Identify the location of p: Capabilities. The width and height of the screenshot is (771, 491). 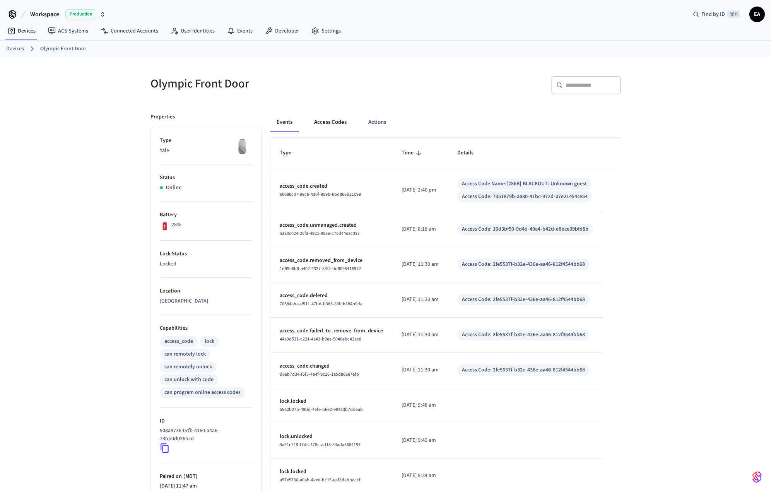
(206, 328).